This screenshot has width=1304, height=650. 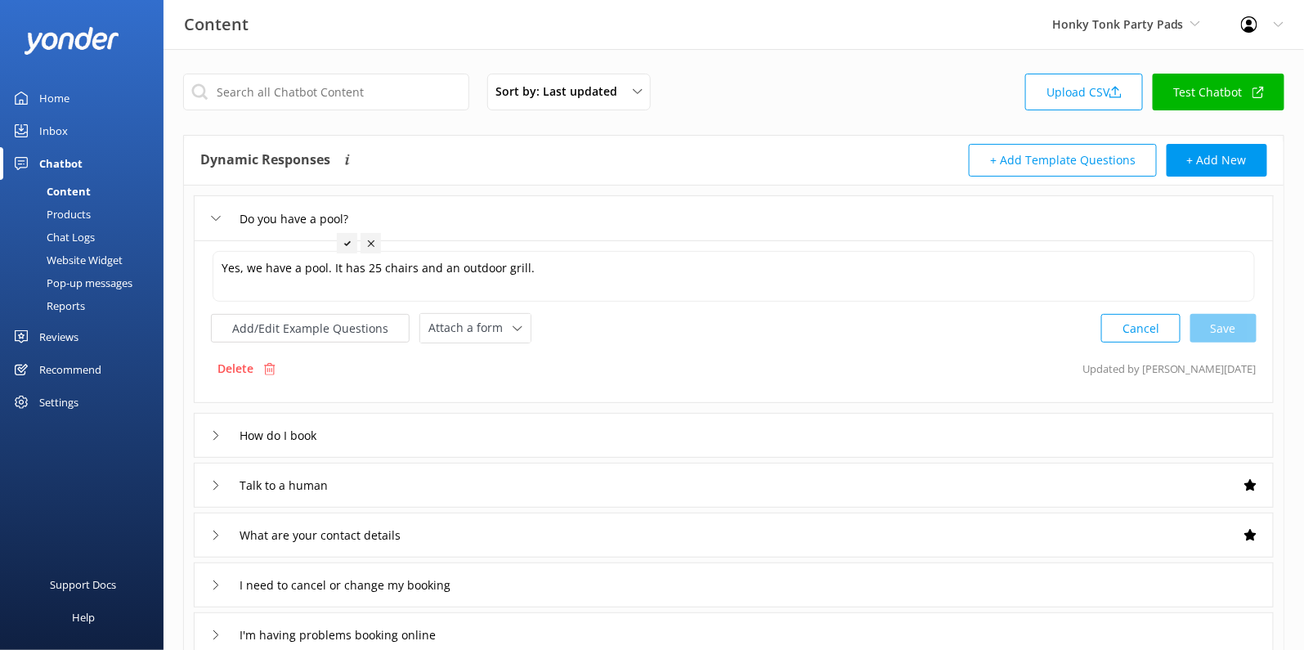 I want to click on a: Test Chatbot, so click(x=1218, y=92).